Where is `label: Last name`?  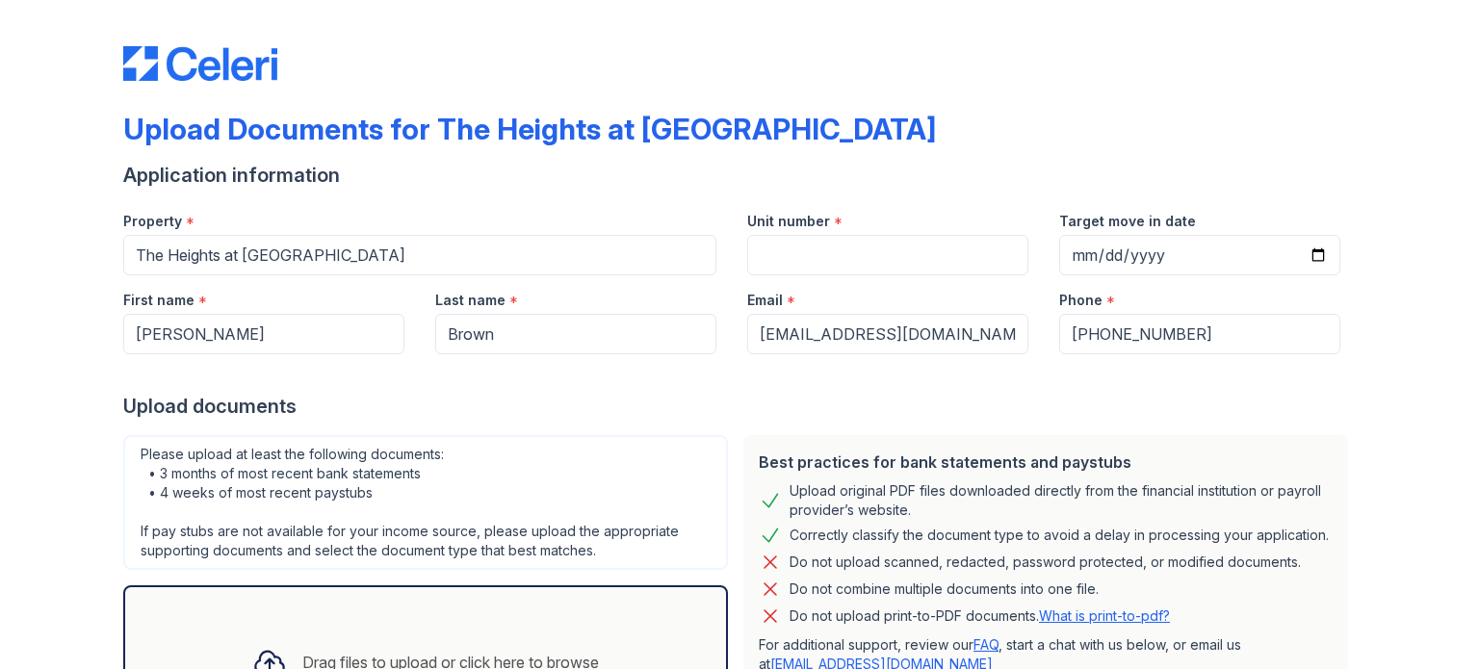
label: Last name is located at coordinates (470, 301).